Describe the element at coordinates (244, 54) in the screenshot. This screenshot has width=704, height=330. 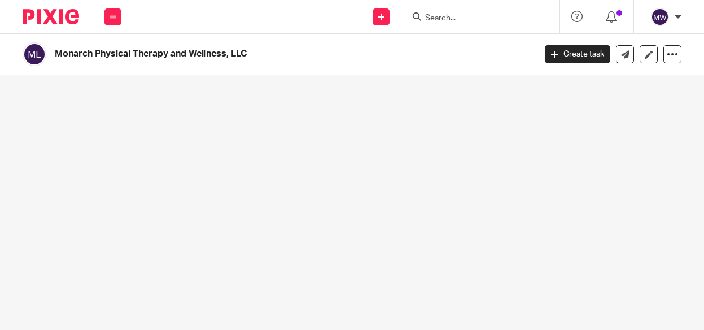
I see `h2: Monarch Physical Therapy and Wellness, LLC` at that location.